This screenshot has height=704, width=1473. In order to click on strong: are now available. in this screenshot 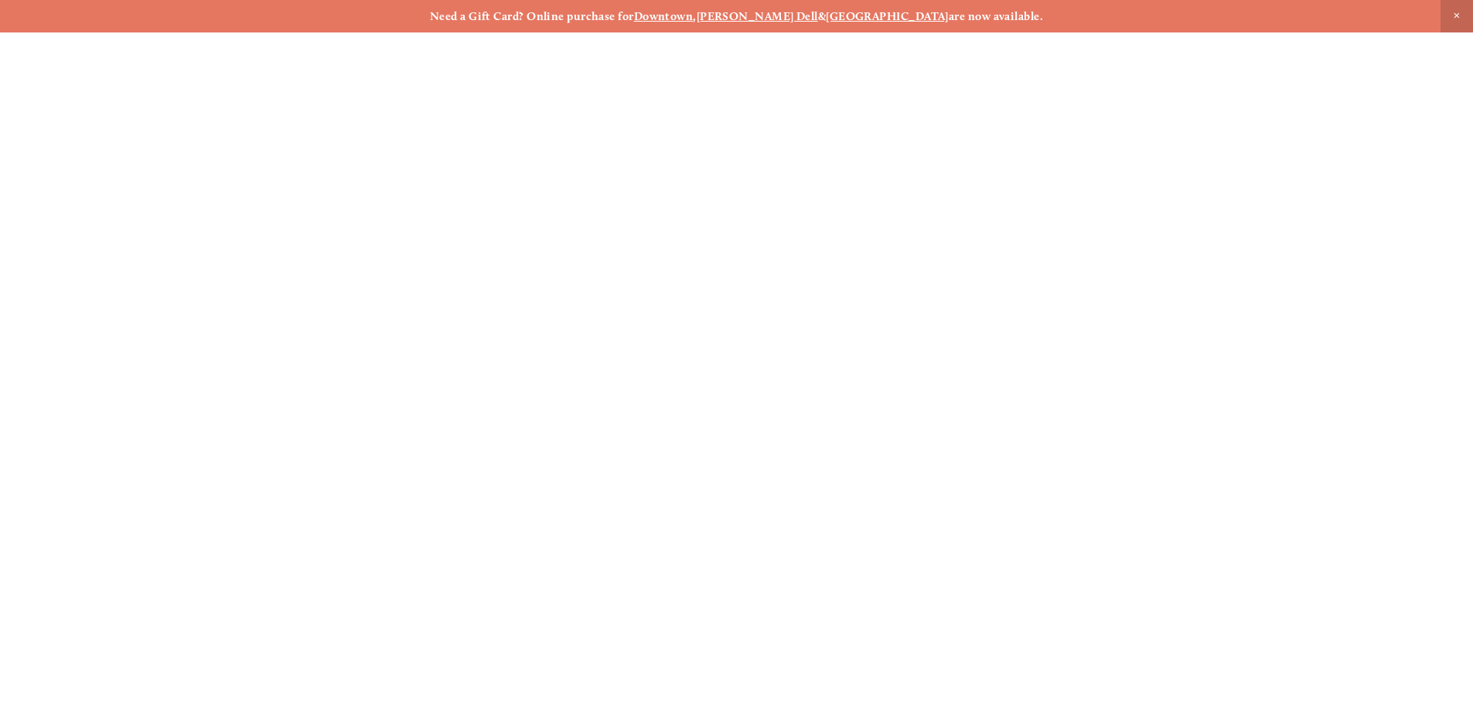, I will do `click(996, 16)`.